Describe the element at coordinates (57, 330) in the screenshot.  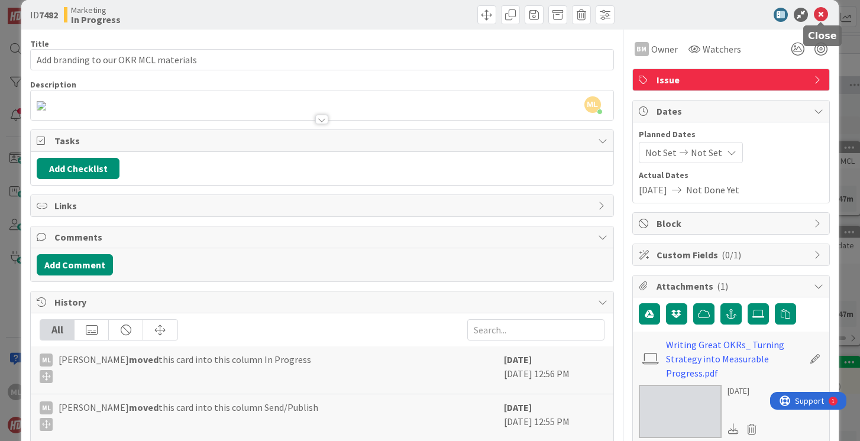
I see `div: All` at that location.